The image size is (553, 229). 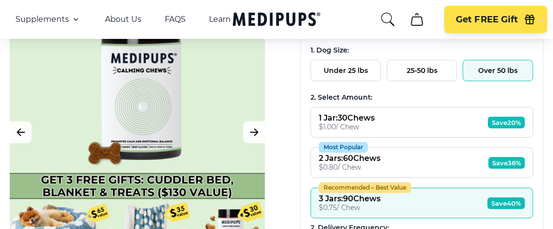 What do you see at coordinates (350, 167) in the screenshot?
I see `div: $ 0.80 / Chew` at bounding box center [350, 167].